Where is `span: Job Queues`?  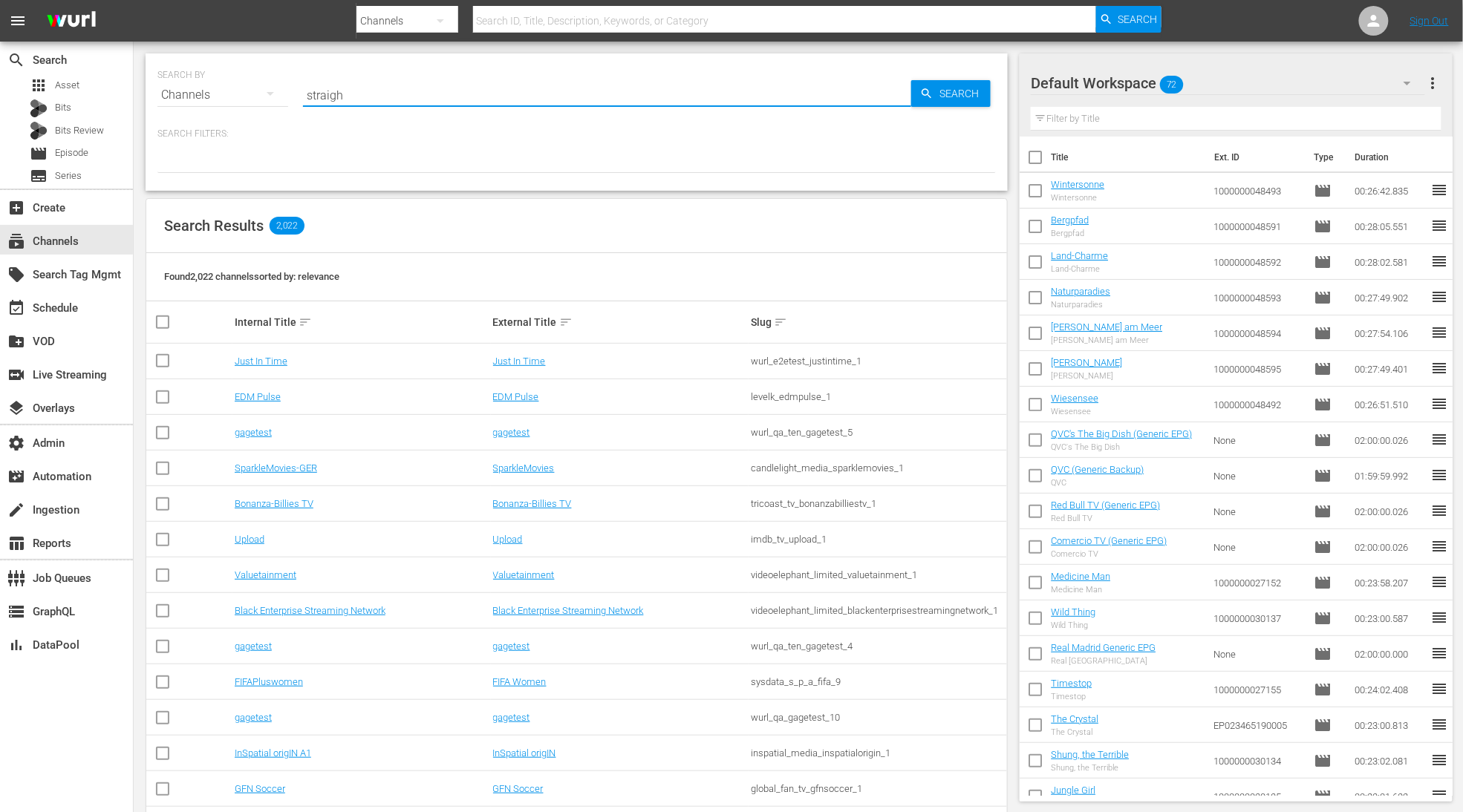
span: Job Queues is located at coordinates (16, 578).